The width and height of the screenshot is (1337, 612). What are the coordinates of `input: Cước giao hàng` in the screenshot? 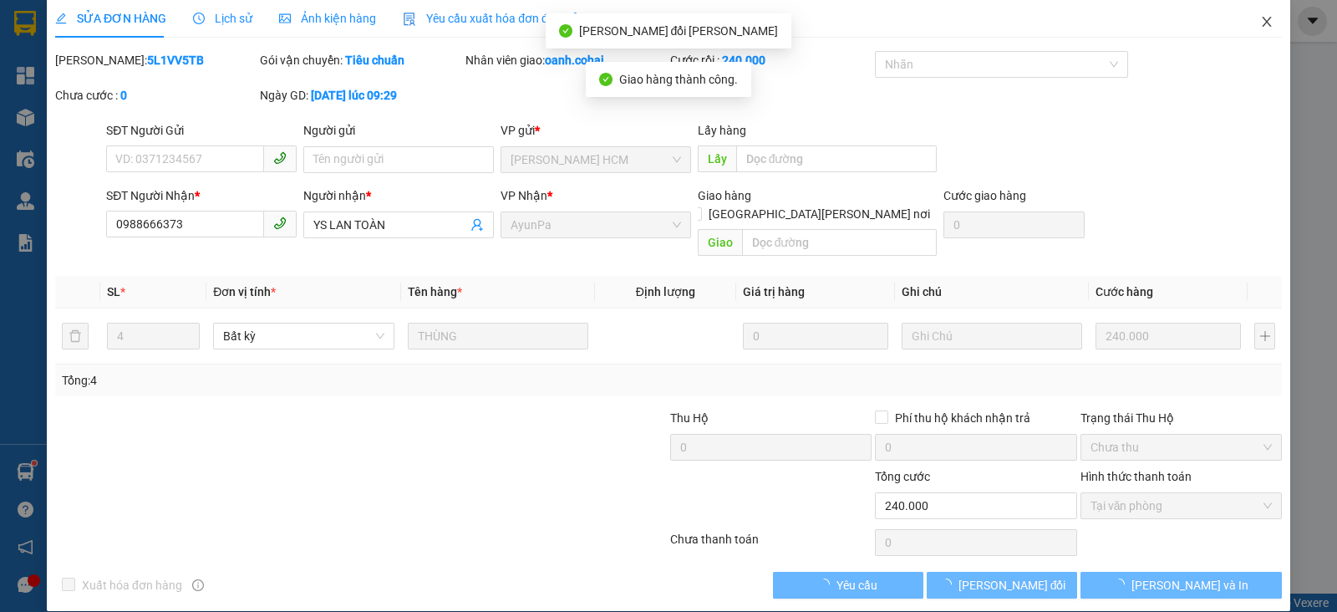 It's located at (1014, 225).